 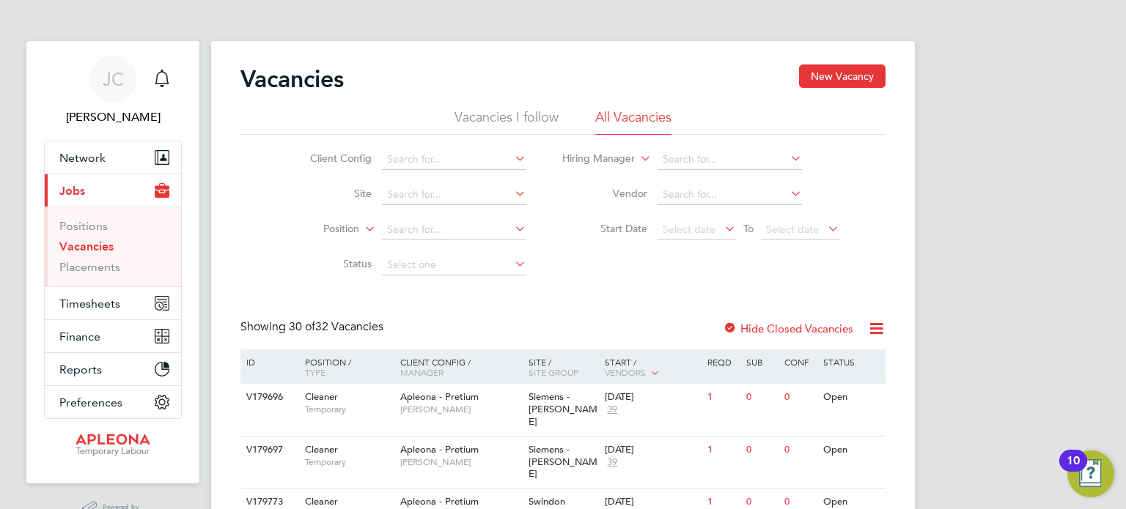 I want to click on h2: Vacancies, so click(x=292, y=79).